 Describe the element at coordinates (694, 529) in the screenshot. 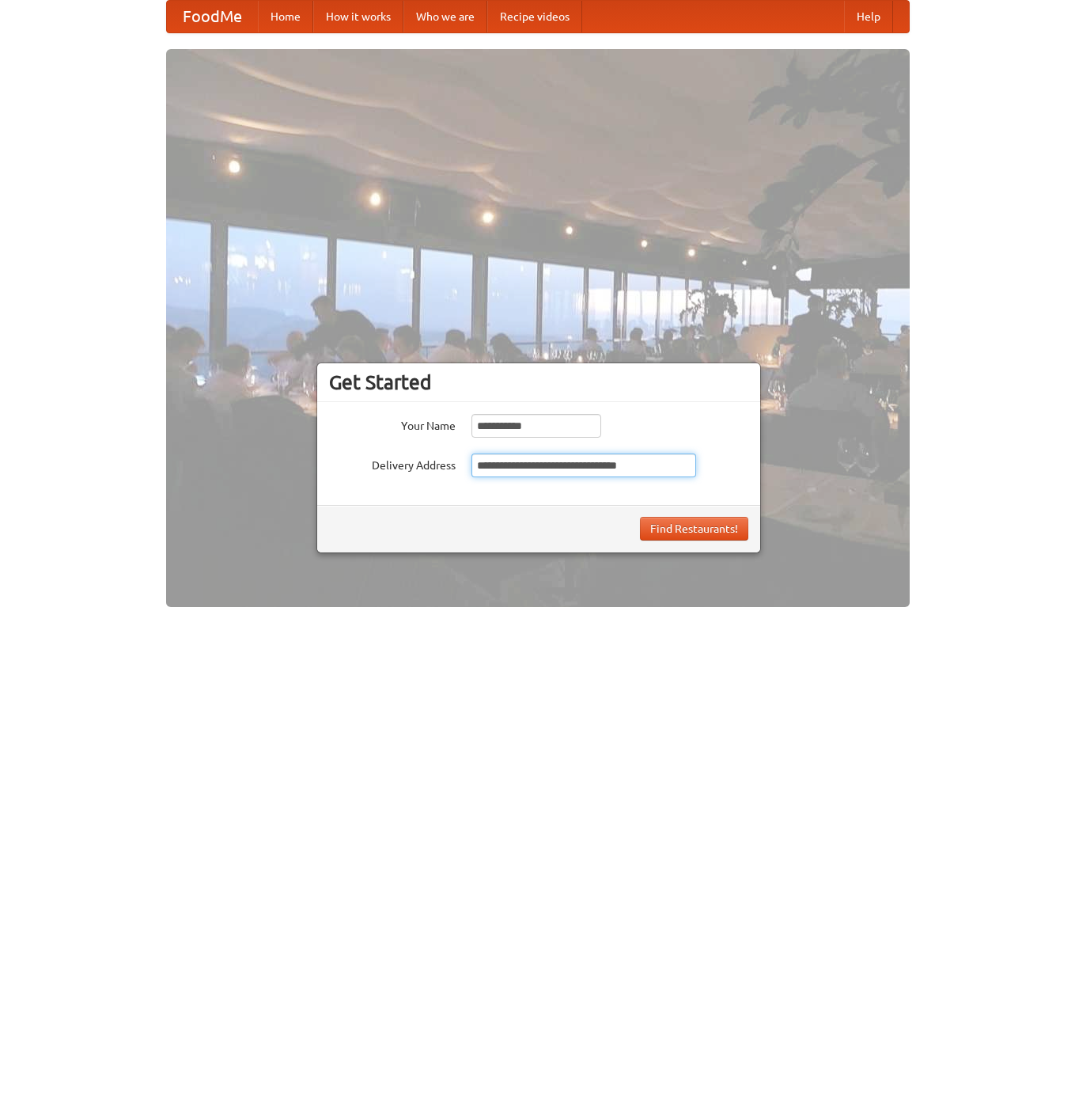

I see `button: Find Restaurants!` at that location.